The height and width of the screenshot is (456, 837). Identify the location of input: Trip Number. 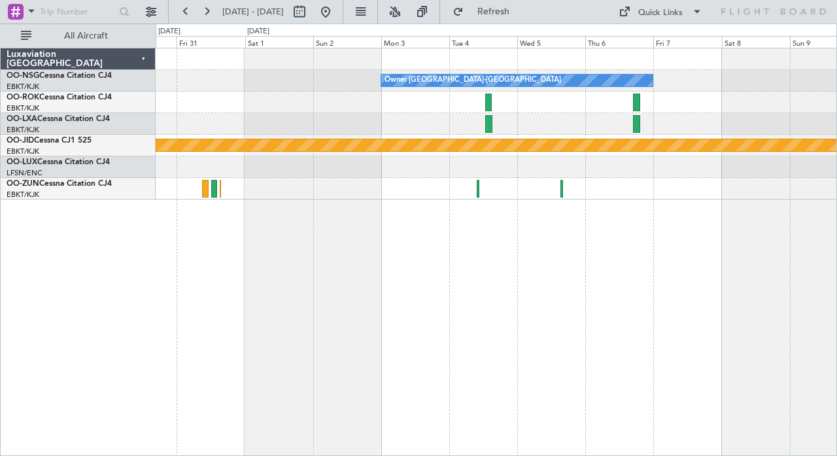
(77, 12).